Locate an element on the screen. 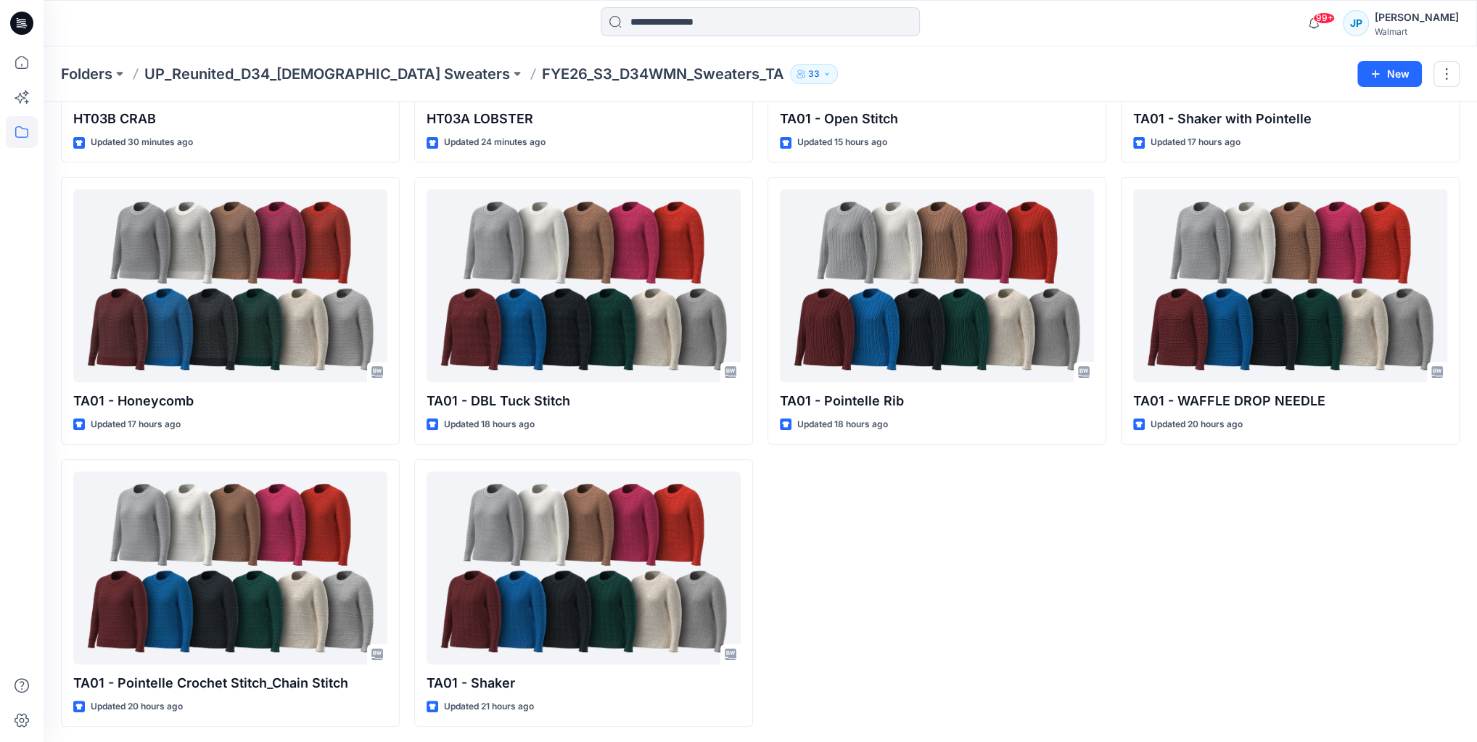 This screenshot has width=1477, height=742. p: TA01 - Pointelle Rib is located at coordinates (937, 401).